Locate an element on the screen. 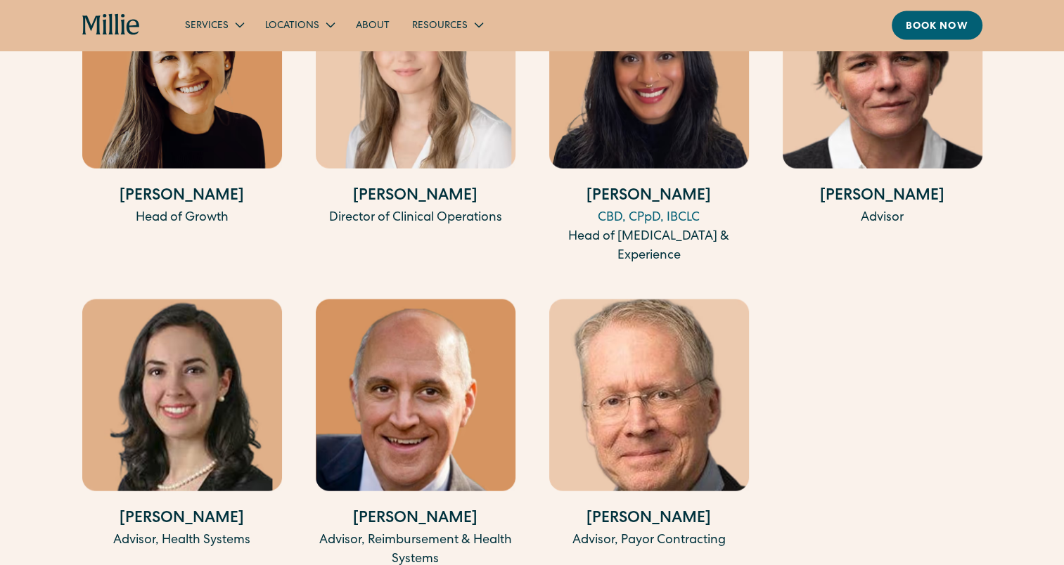 Image resolution: width=1064 pixels, height=565 pixels. div: Head of Growth is located at coordinates (182, 218).